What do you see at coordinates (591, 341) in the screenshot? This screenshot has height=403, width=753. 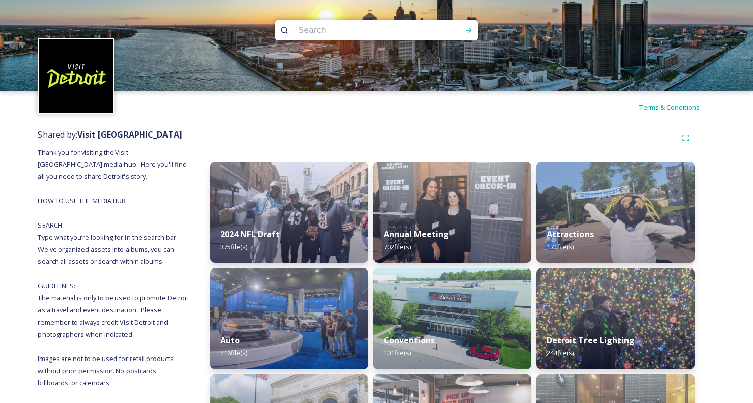 I see `strong: Detroit Tree Lighting` at bounding box center [591, 341].